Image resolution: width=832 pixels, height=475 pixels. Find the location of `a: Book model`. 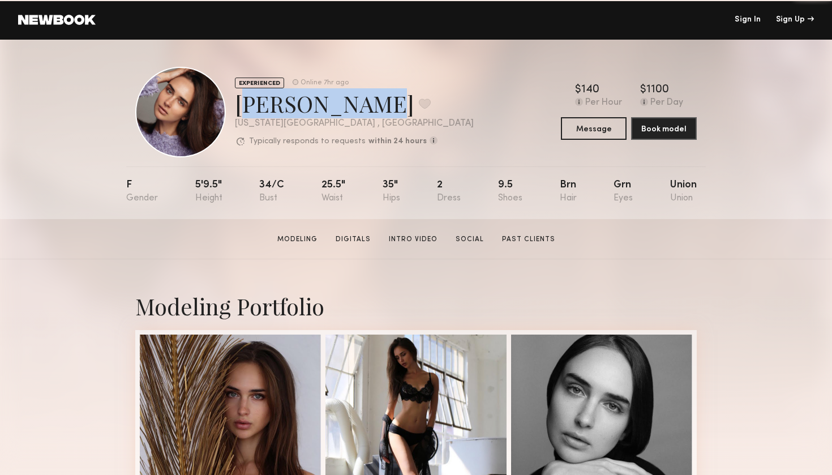

a: Book model is located at coordinates (664, 128).